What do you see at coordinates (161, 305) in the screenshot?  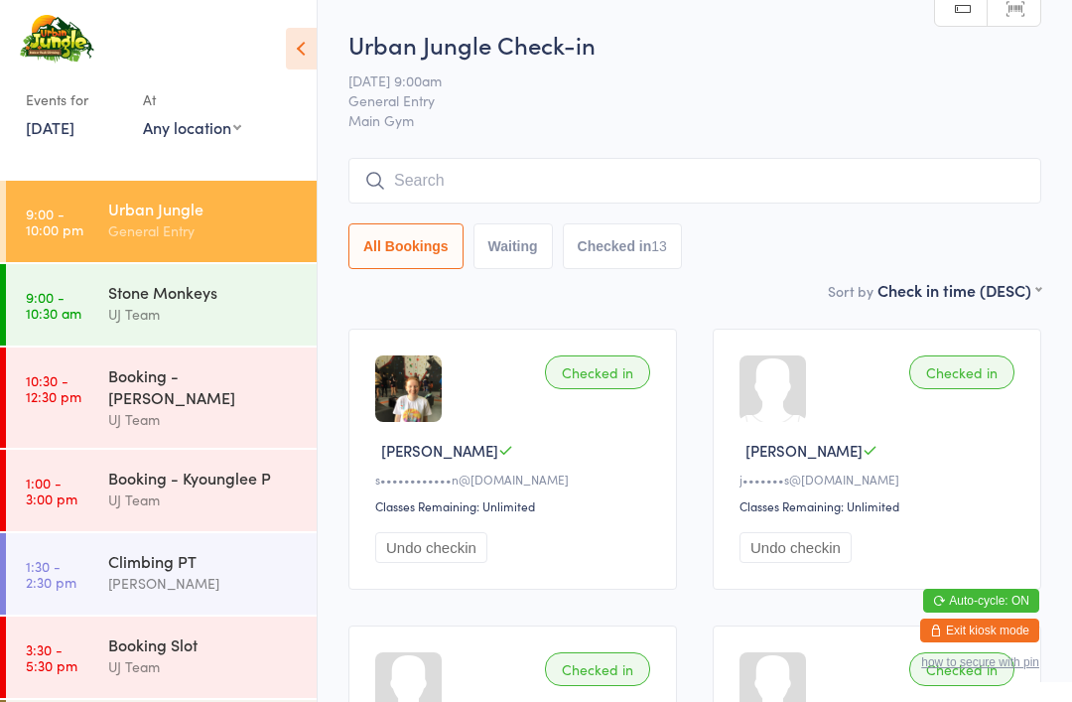 I see `a: 9:00 -10:30 amStone MonkeysUJ Team` at bounding box center [161, 305].